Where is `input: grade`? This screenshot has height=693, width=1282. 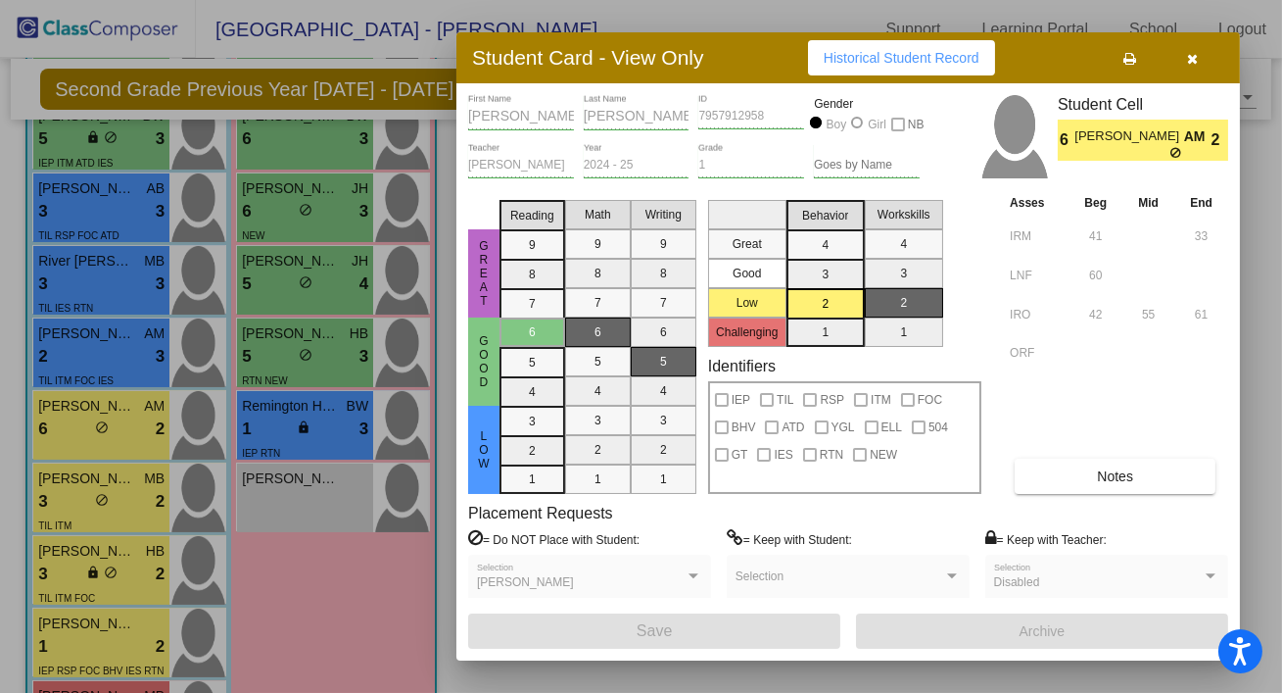 input: grade is located at coordinates (751, 166).